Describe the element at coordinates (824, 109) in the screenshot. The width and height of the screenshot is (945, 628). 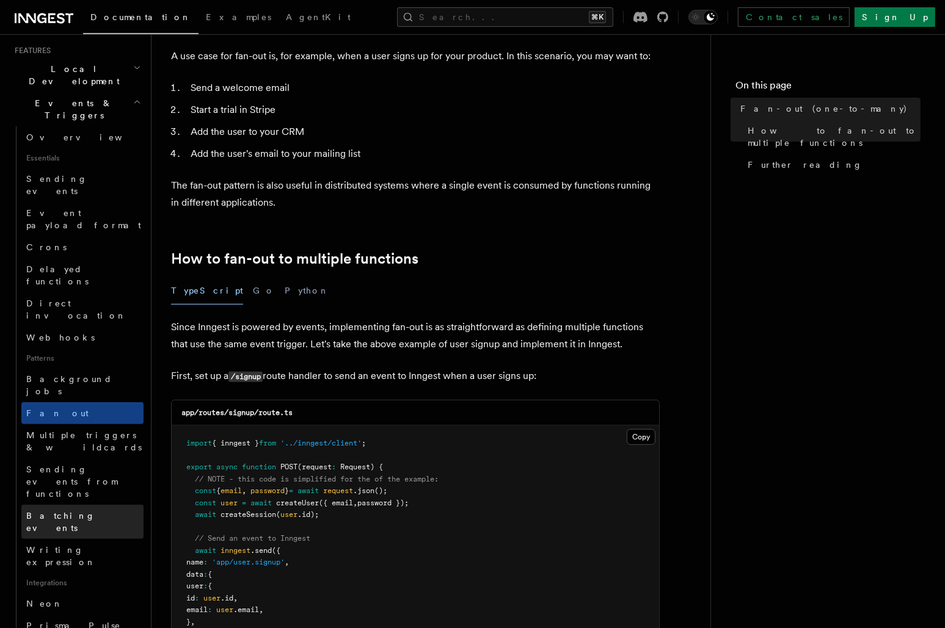
I see `span: Fan-out (one-to-many)` at that location.